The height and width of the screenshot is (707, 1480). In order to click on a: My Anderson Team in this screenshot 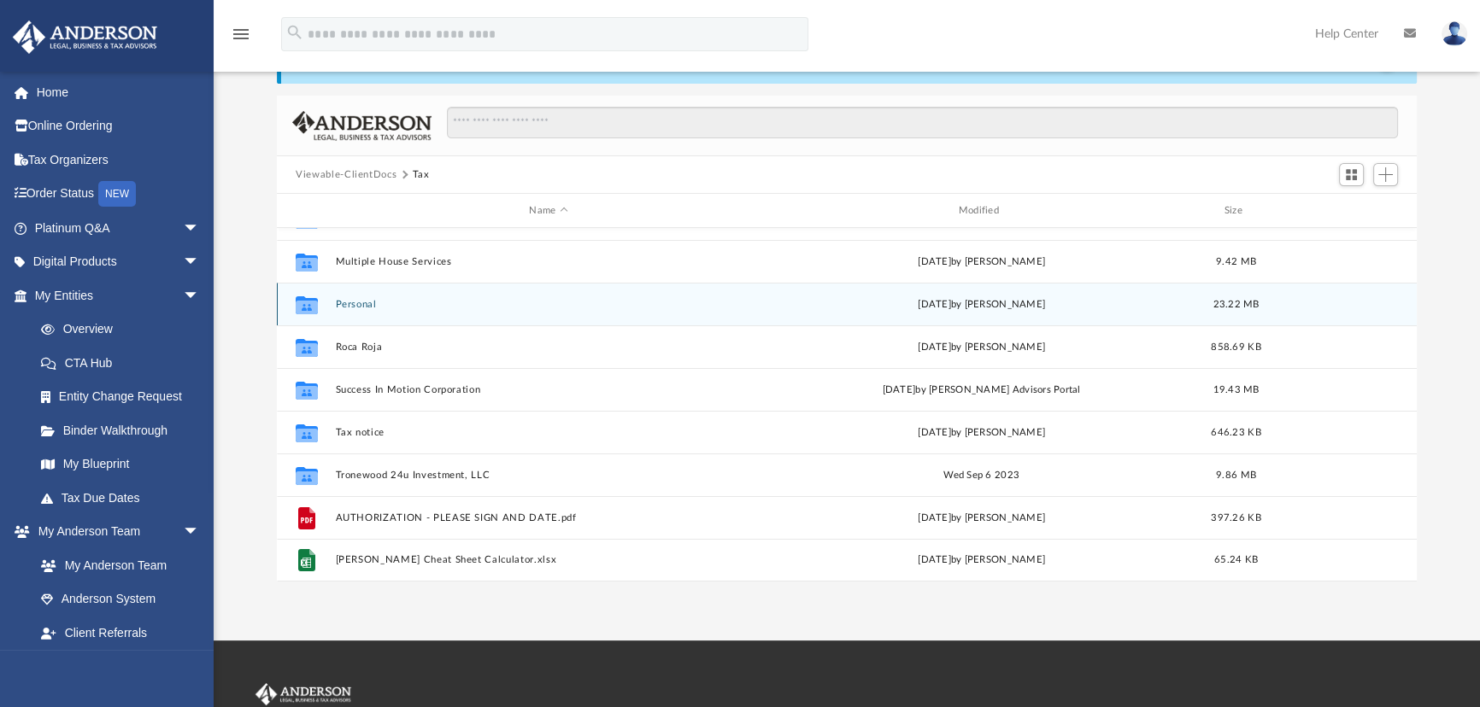, I will do `click(116, 566)`.